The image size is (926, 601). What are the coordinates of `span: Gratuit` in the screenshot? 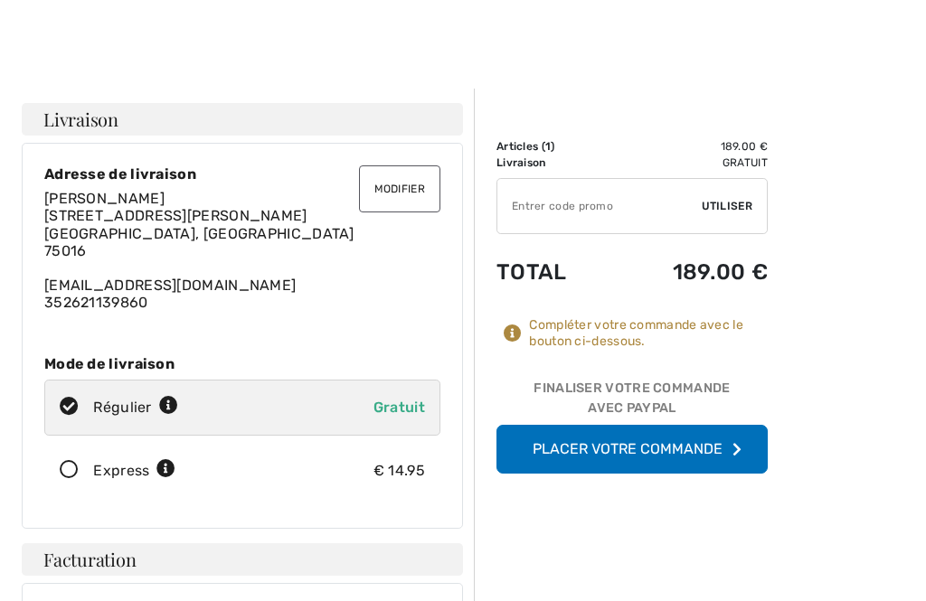 It's located at (399, 407).